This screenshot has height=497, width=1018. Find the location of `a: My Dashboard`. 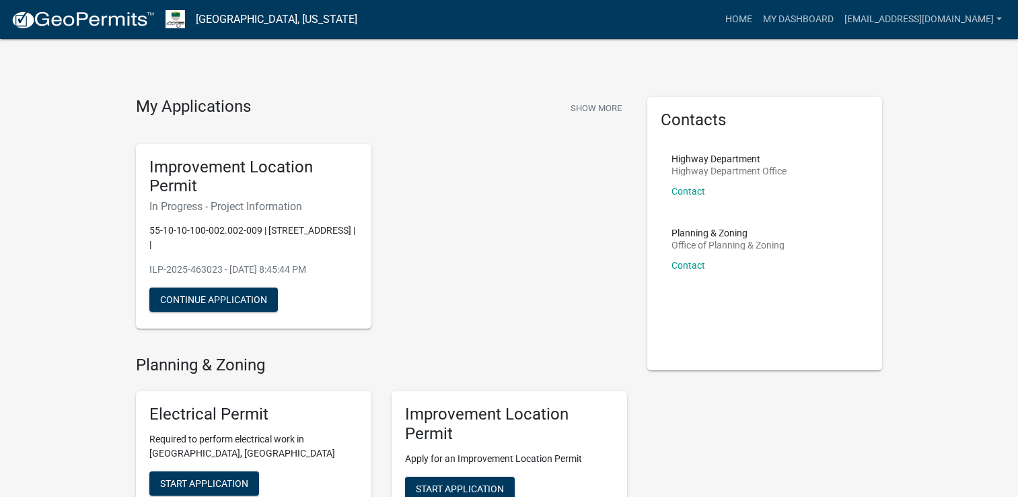

a: My Dashboard is located at coordinates (798, 20).